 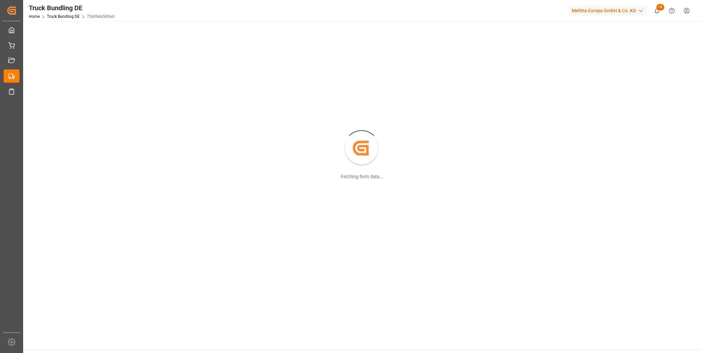 I want to click on a: Home, so click(x=34, y=17).